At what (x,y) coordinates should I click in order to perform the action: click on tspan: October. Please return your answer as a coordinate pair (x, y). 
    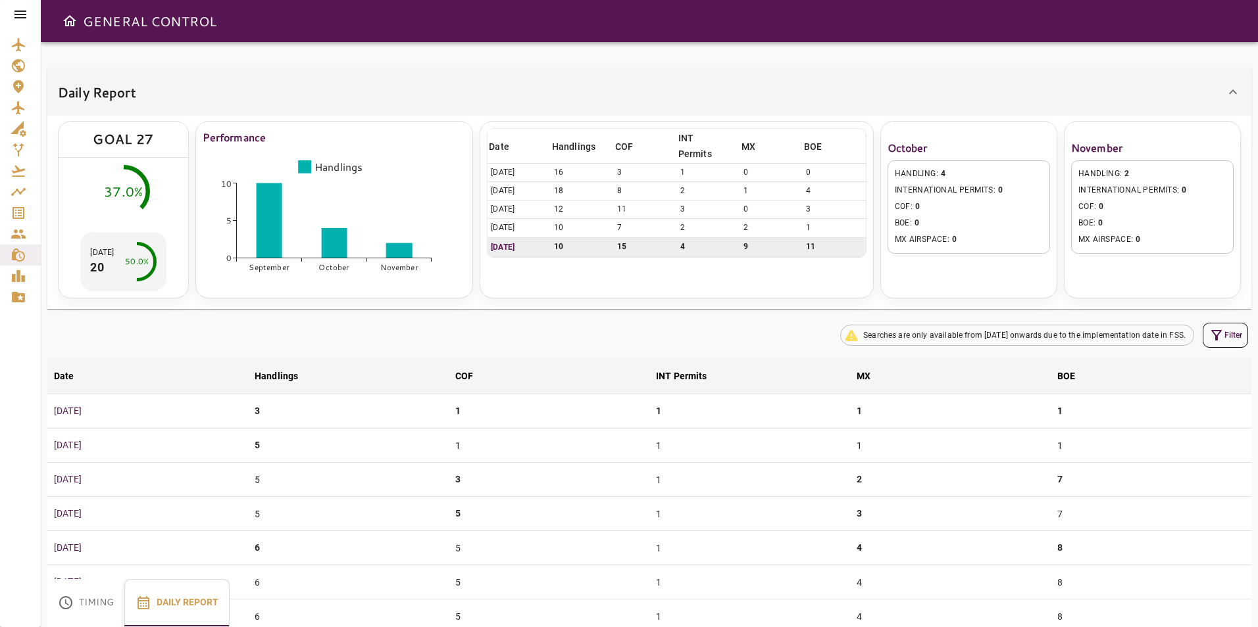
    Looking at the image, I should click on (334, 268).